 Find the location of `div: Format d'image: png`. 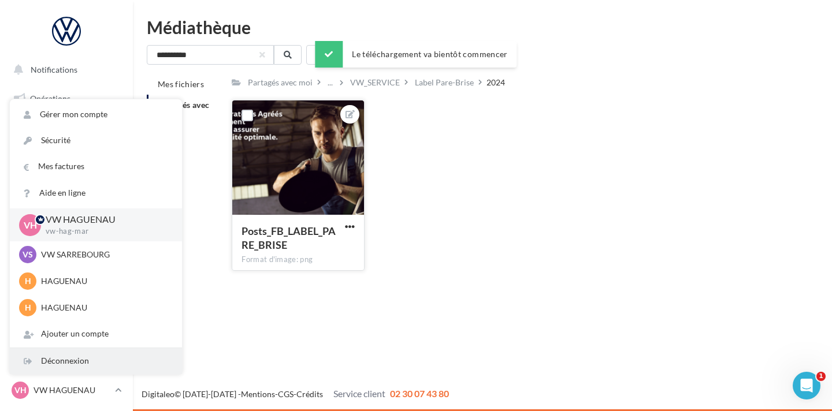

div: Format d'image: png is located at coordinates (298, 260).